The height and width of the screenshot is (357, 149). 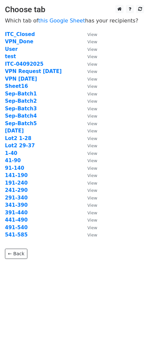 I want to click on strong: 541-585, so click(x=16, y=235).